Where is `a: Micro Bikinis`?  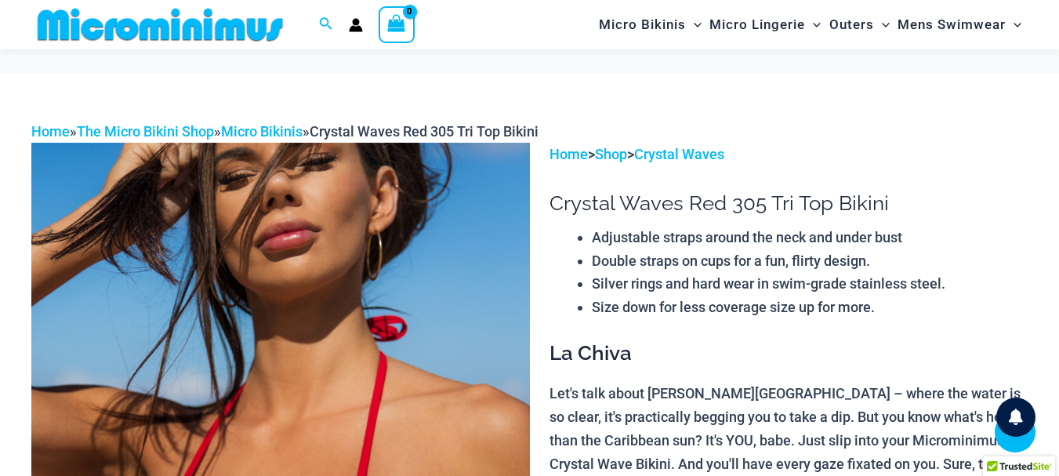
a: Micro Bikinis is located at coordinates (262, 131).